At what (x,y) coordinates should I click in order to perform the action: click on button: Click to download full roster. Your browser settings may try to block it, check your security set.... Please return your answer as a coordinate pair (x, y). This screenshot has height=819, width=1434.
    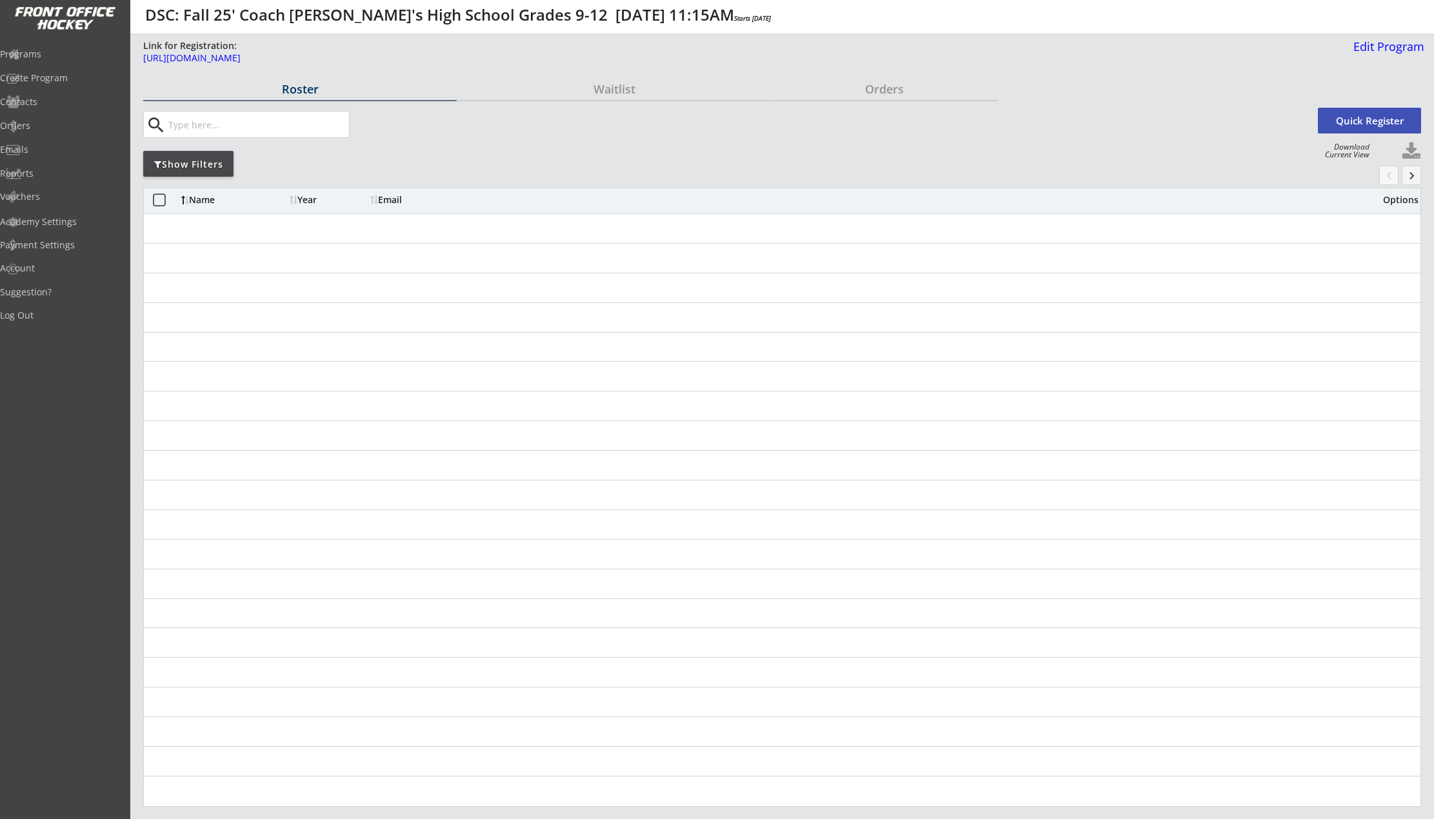
    Looking at the image, I should click on (1411, 152).